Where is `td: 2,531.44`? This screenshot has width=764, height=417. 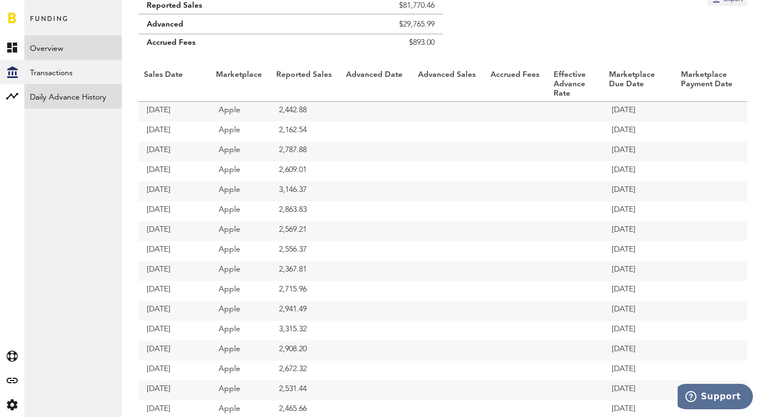 td: 2,531.44 is located at coordinates (305, 391).